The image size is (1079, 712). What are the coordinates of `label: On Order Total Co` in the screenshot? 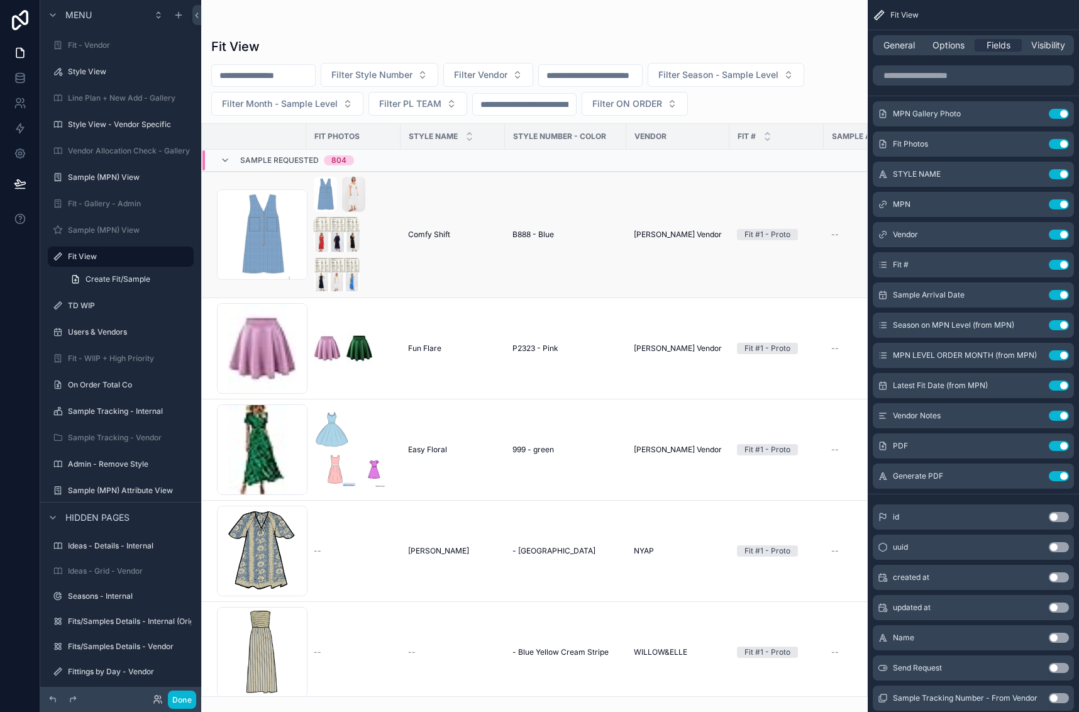 It's located at (130, 385).